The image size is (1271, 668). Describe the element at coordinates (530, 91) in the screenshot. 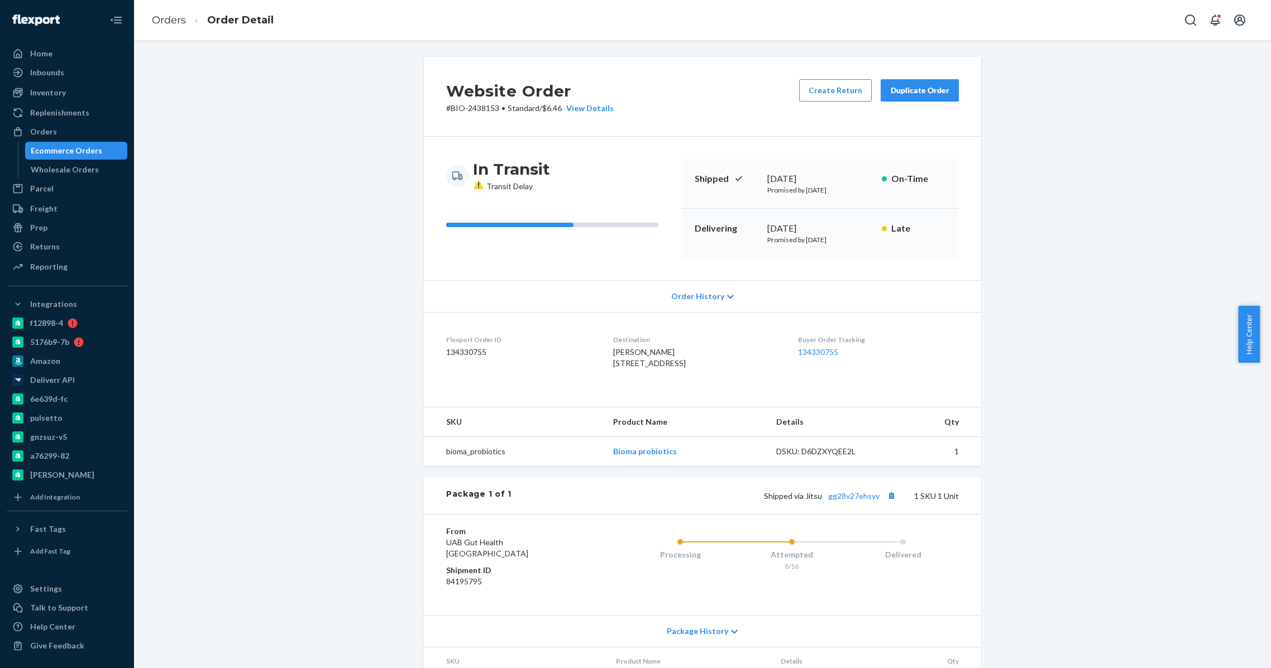

I see `h2: Website Order` at that location.